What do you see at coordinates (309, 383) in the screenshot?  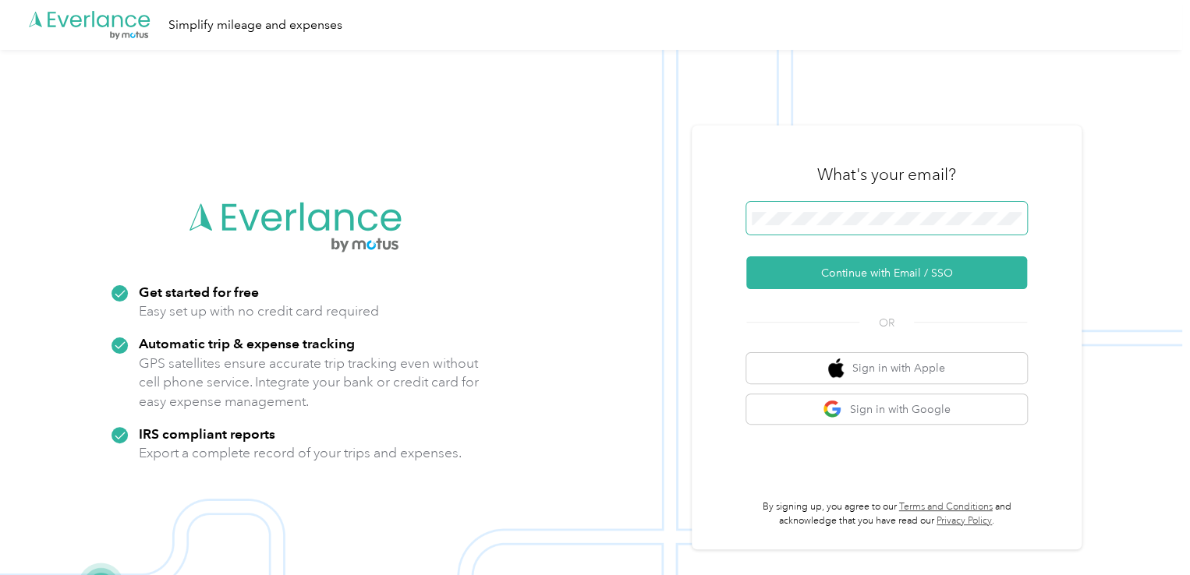 I see `p: GPS satellites ensure accurate trip tracking even without cell phone service. Integrate your bank...` at bounding box center [309, 383].